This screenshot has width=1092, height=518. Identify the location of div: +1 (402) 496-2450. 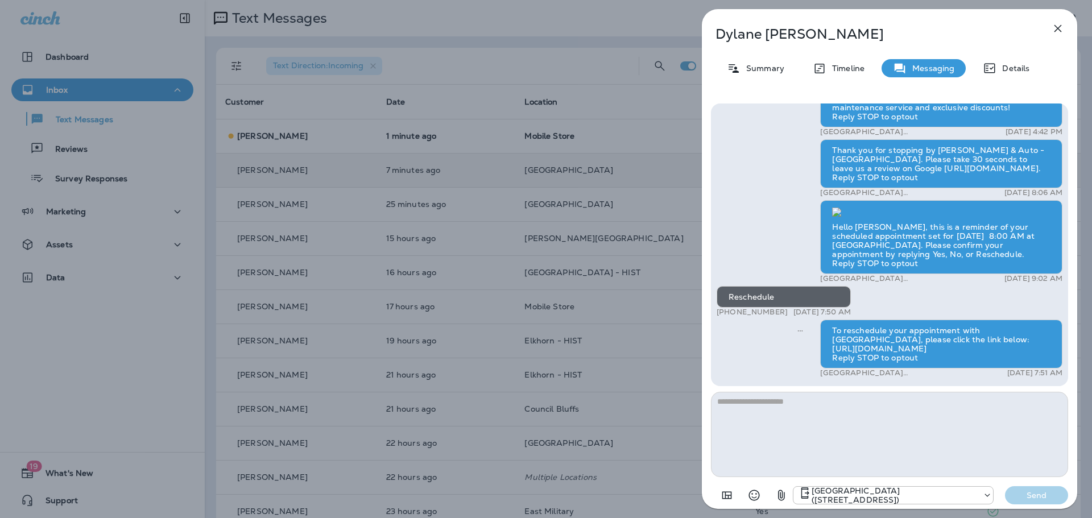
(893, 495).